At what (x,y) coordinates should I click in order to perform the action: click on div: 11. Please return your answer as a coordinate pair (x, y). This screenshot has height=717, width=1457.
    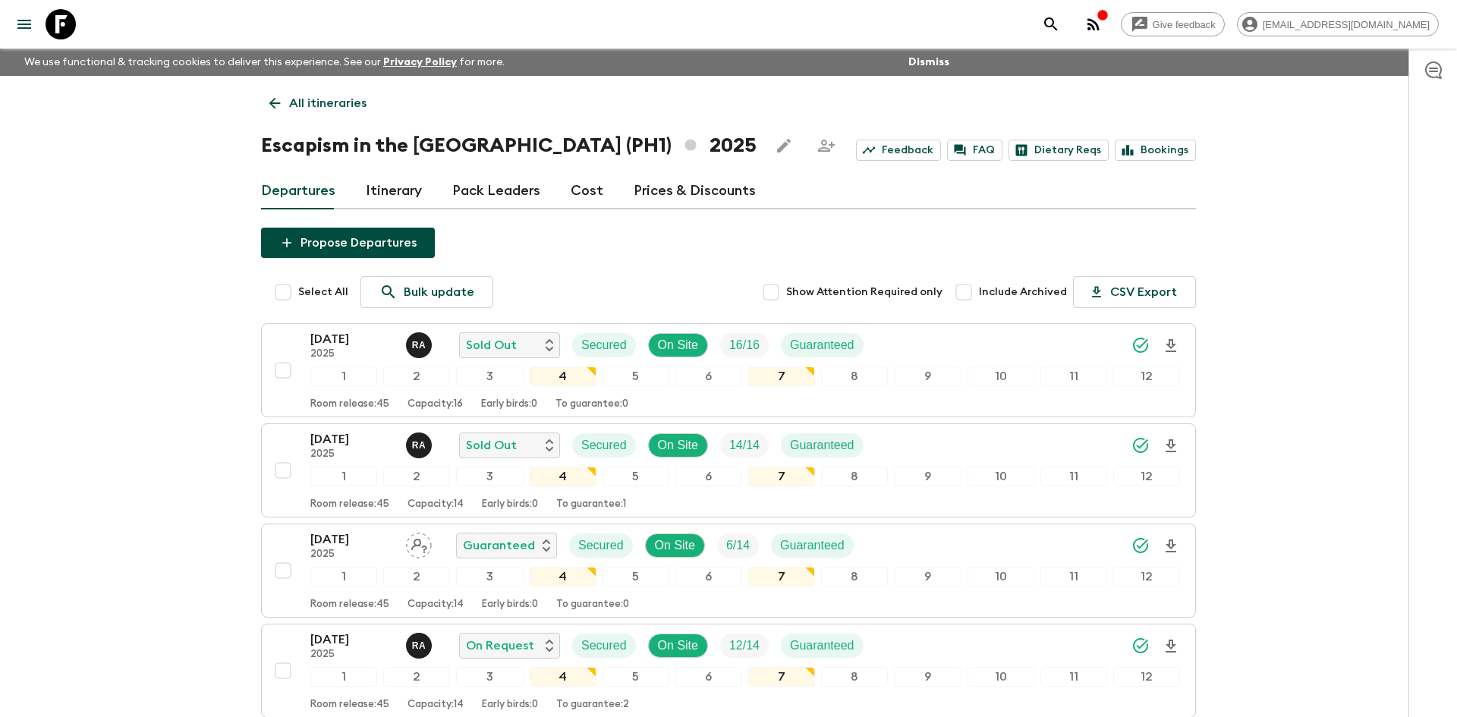
    Looking at the image, I should click on (1073, 677).